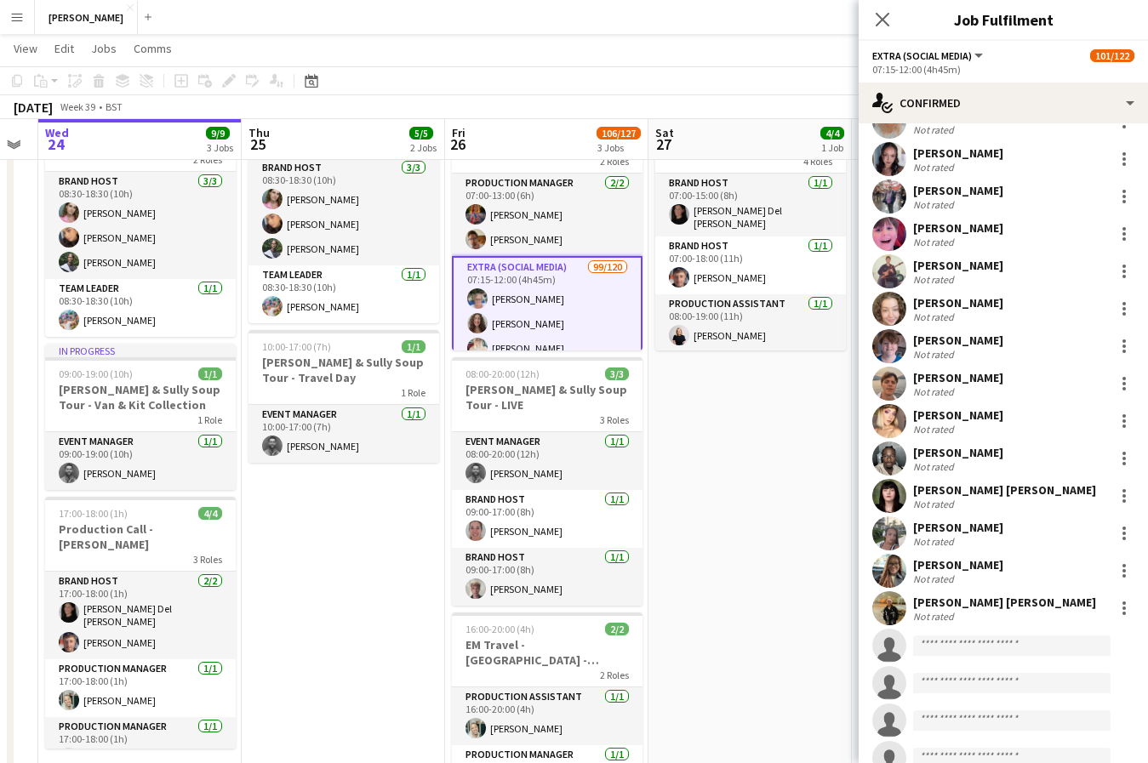  Describe the element at coordinates (114, 106) in the screenshot. I see `div: BST` at that location.